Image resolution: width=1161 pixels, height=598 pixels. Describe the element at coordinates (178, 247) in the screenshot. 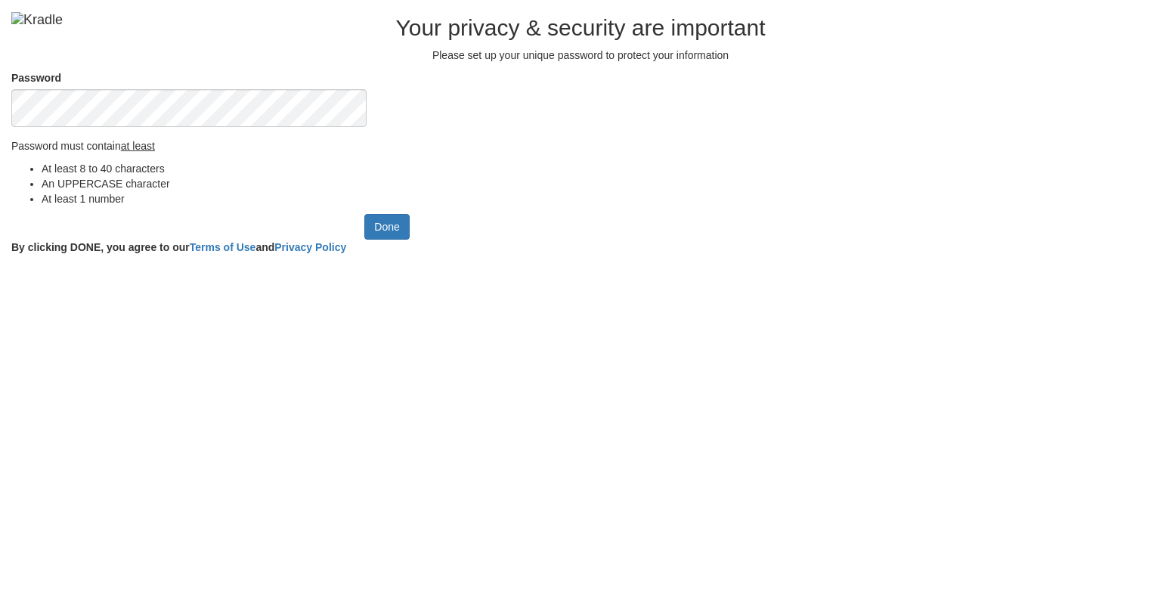

I see `label: By clicking DONE, you agree to our and` at that location.